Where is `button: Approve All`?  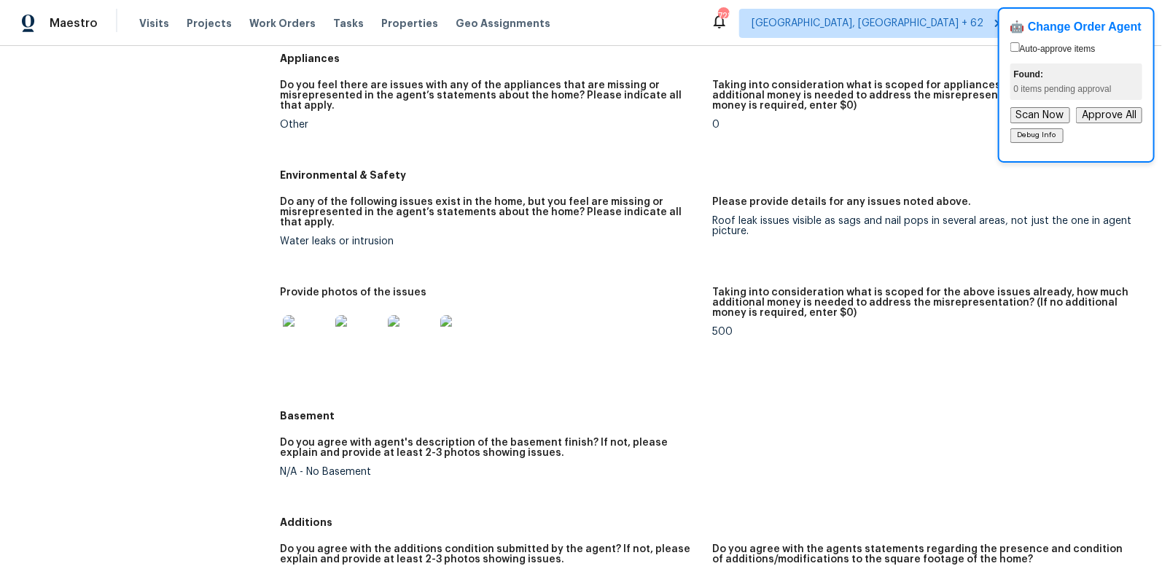
button: Approve All is located at coordinates (1109, 115).